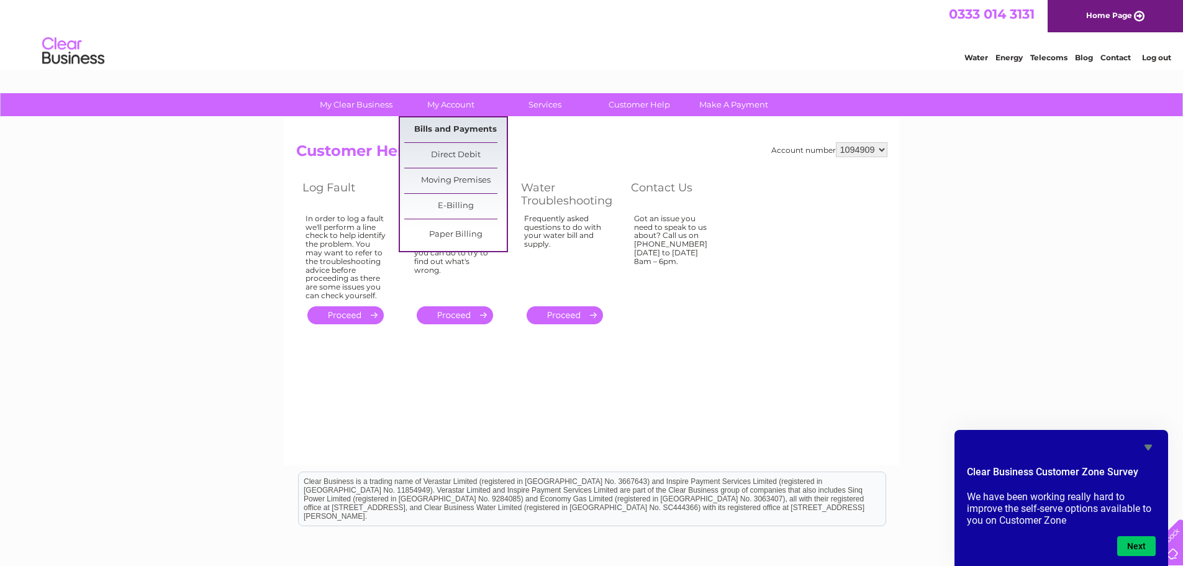 The height and width of the screenshot is (566, 1183). Describe the element at coordinates (455, 130) in the screenshot. I see `a: Bills and Payments` at that location.